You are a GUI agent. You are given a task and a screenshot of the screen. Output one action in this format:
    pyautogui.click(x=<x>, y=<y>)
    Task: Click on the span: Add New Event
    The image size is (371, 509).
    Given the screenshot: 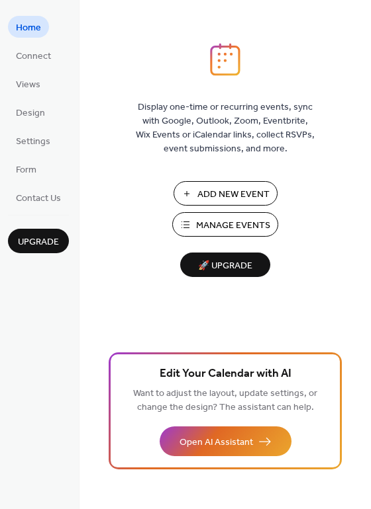 What is the action you would take?
    pyautogui.click(x=233, y=195)
    